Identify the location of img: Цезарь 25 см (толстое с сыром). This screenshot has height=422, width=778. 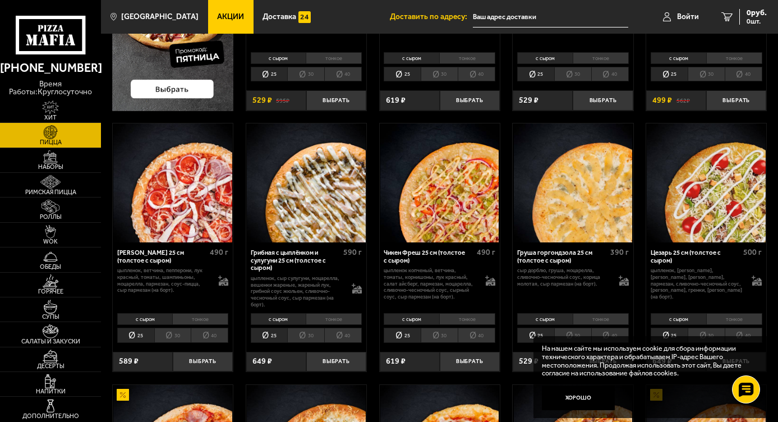
(707, 183).